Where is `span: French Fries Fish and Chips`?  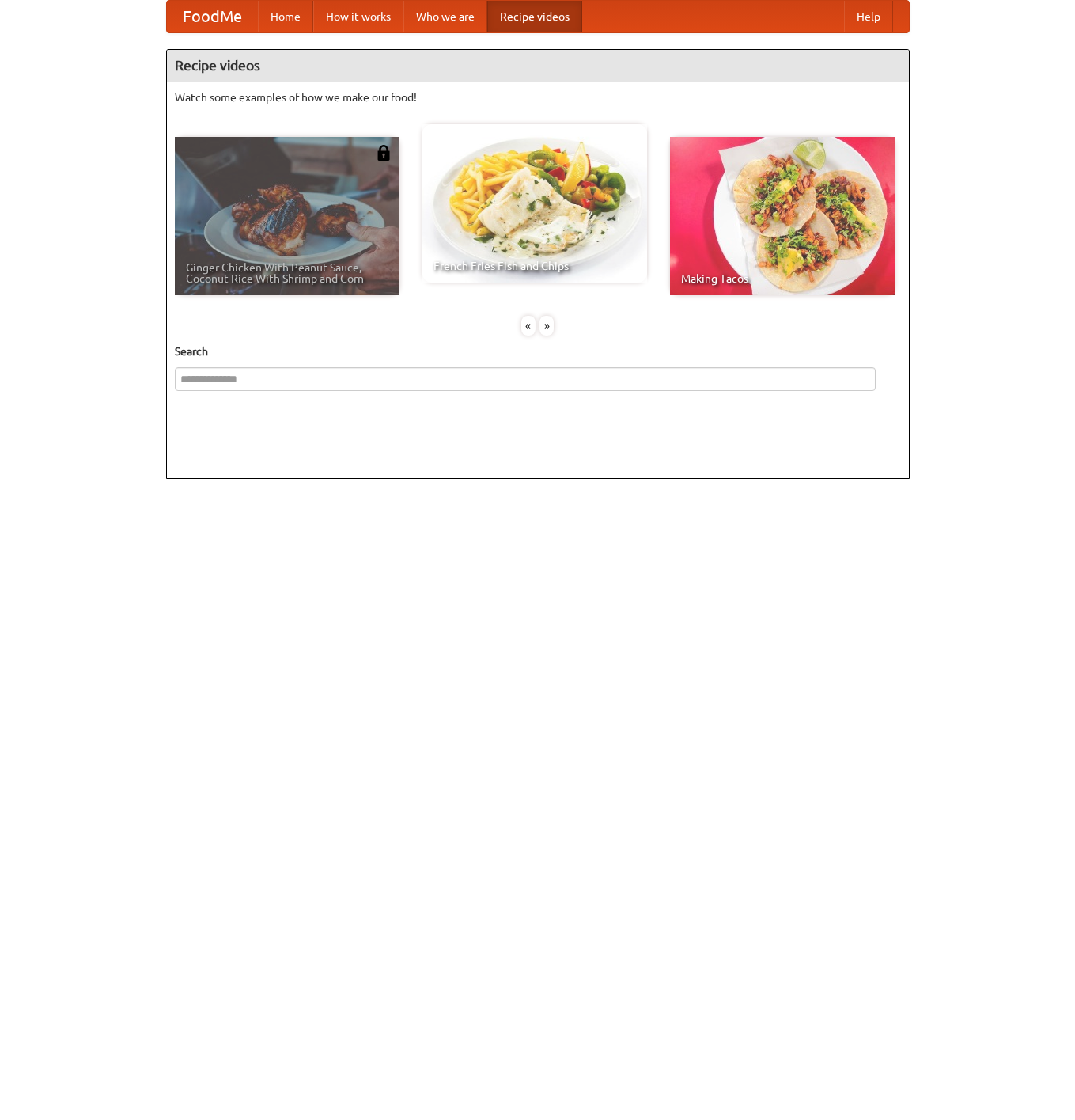 span: French Fries Fish and Chips is located at coordinates (535, 266).